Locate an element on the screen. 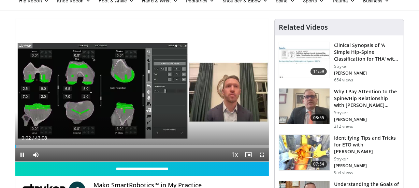 The image size is (419, 188). span: 08:55 is located at coordinates (319, 118).